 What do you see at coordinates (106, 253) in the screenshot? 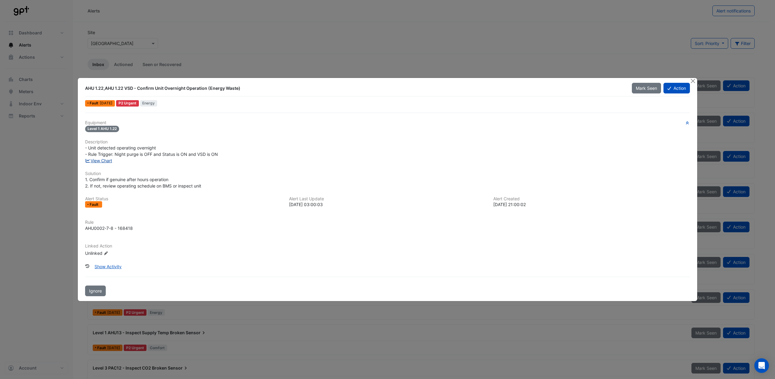
I see `fa-icon: Edit Linked Action` at bounding box center [106, 253].